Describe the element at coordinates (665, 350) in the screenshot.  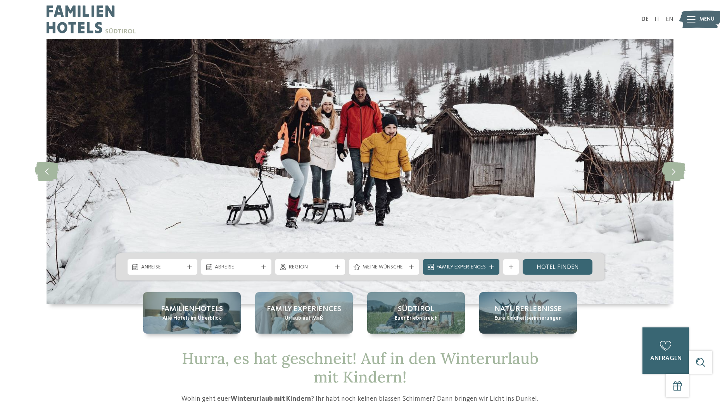
I see `a: anfragen` at that location.